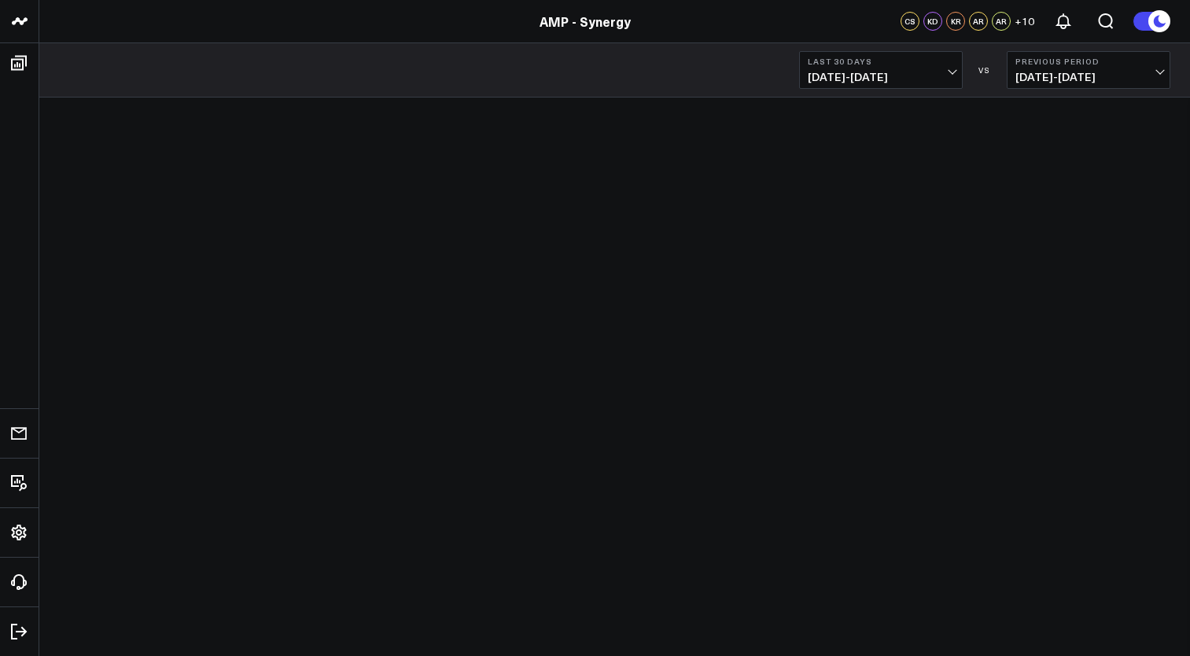 The height and width of the screenshot is (656, 1190). What do you see at coordinates (585, 21) in the screenshot?
I see `a: AMP - Synergy` at bounding box center [585, 21].